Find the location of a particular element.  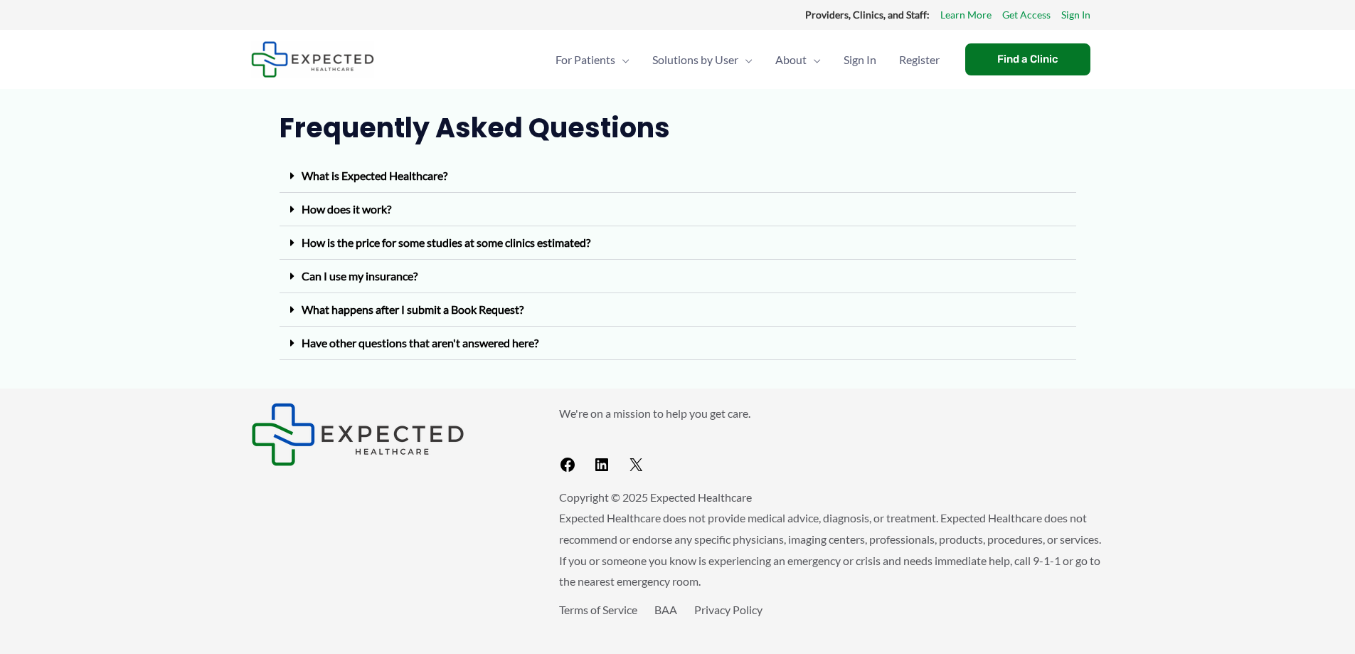

a: Have other questions that aren't answered here? is located at coordinates (420, 342).